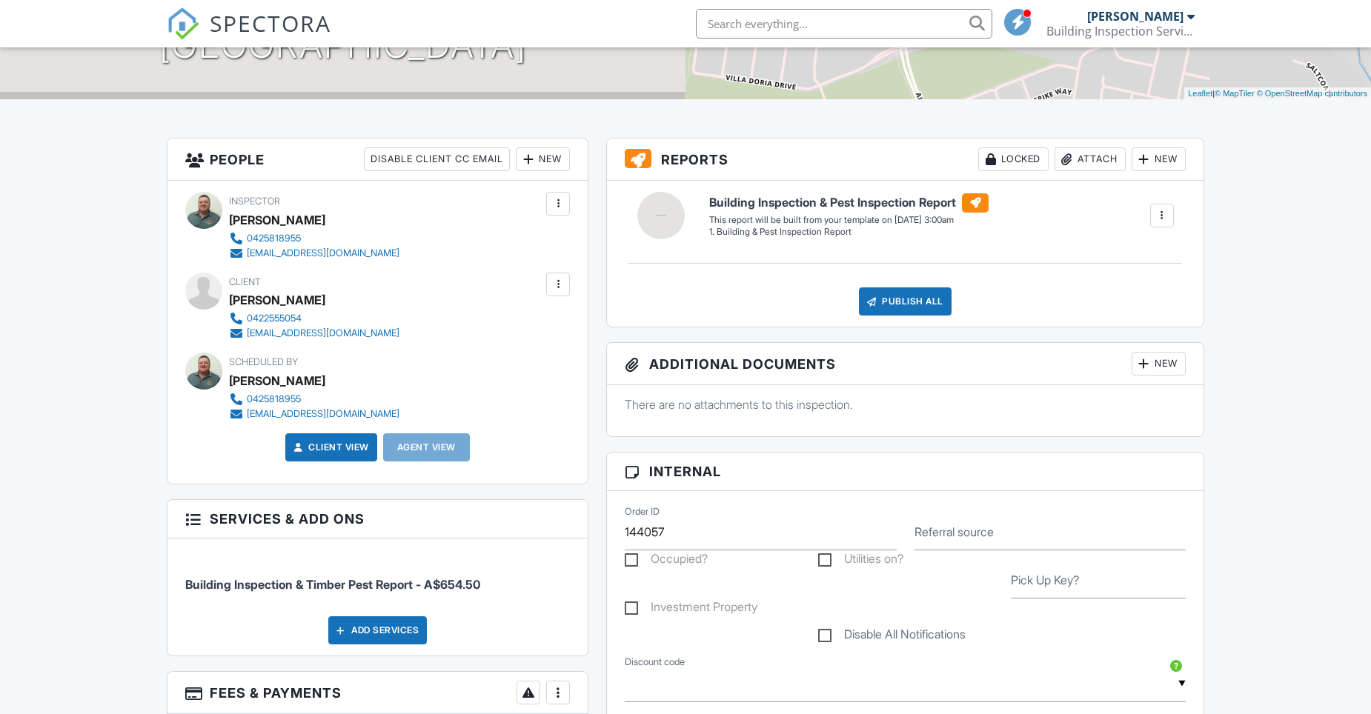 The width and height of the screenshot is (1371, 714). I want to click on h3: Internal, so click(905, 472).